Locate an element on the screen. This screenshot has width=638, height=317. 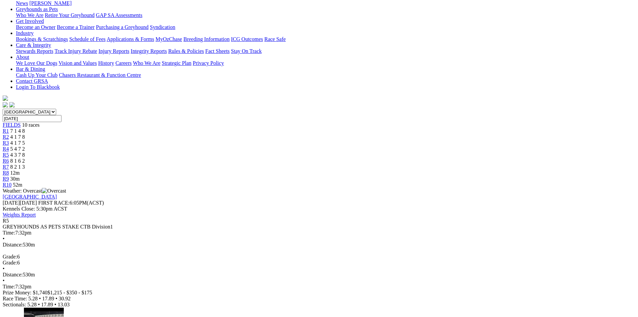
a: Breeding Information is located at coordinates (206, 39).